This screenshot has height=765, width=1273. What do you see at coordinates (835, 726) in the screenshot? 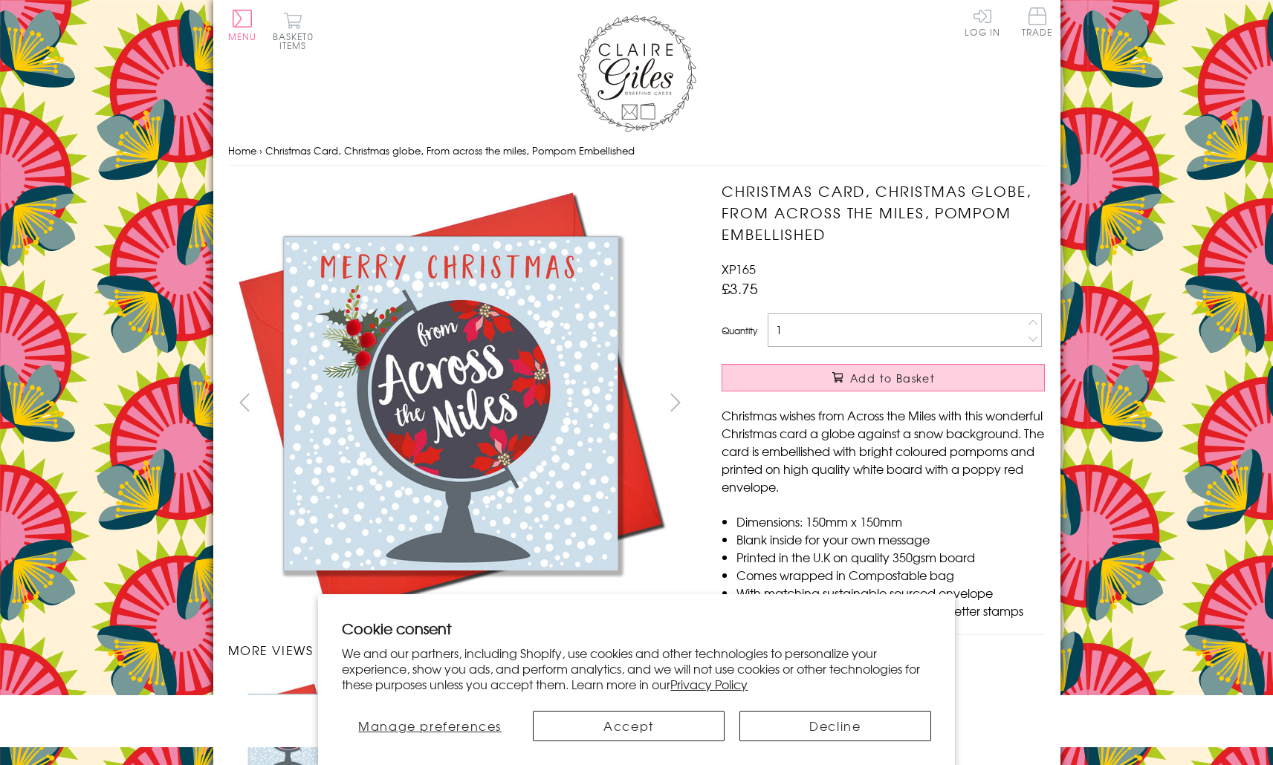
I see `button: Decline` at bounding box center [835, 726].